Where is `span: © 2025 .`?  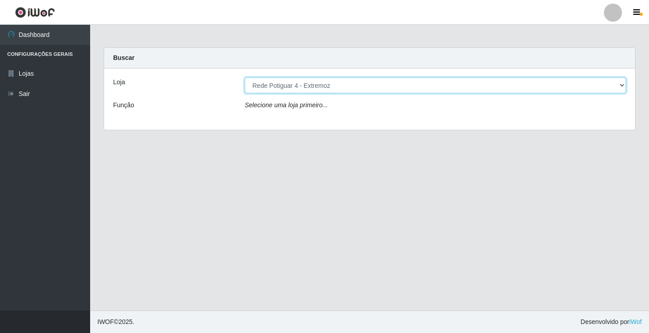
span: © 2025 . is located at coordinates (116, 322).